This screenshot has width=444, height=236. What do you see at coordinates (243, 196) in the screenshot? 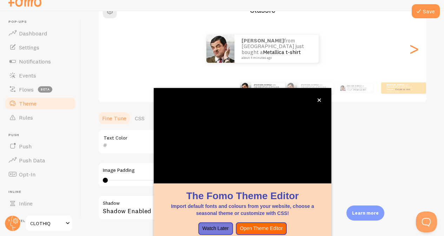
I see `h1: The Fomo Theme Editor` at bounding box center [243, 196].